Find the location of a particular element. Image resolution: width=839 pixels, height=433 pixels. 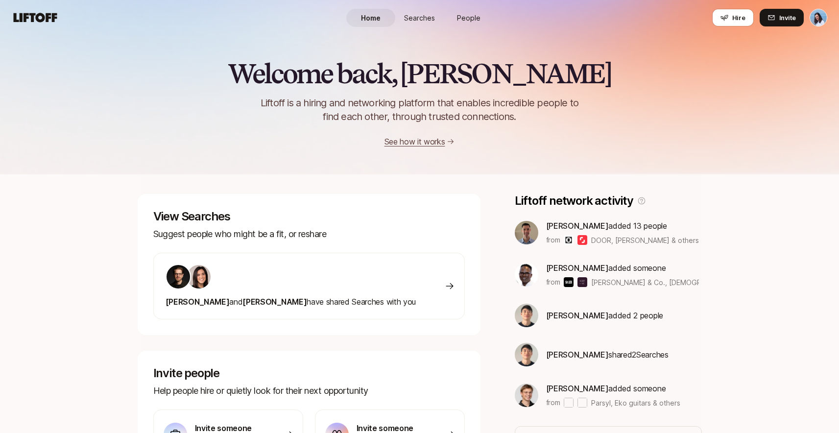

button: Invite is located at coordinates (782, 18).